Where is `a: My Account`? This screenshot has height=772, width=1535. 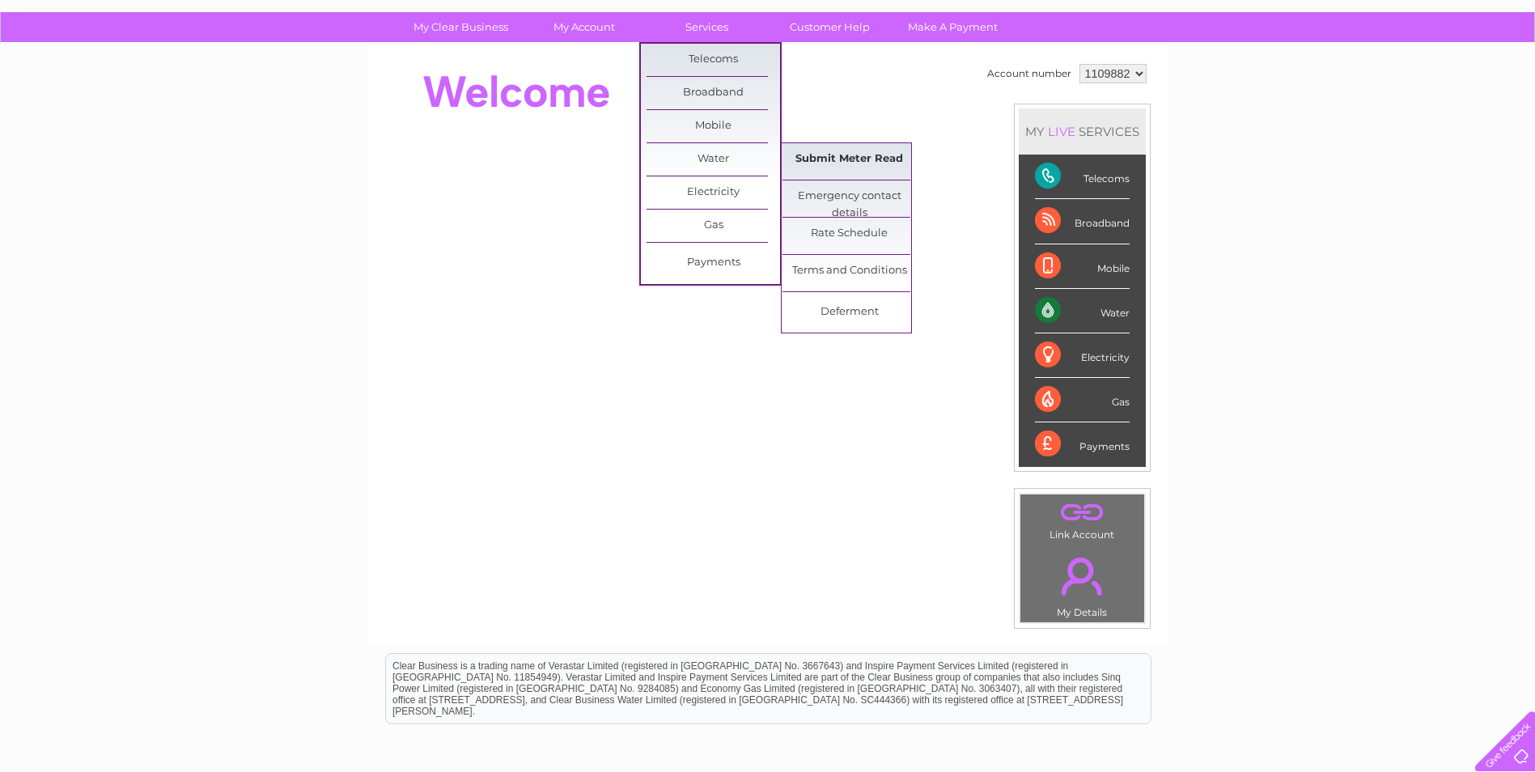
a: My Account is located at coordinates (583, 27).